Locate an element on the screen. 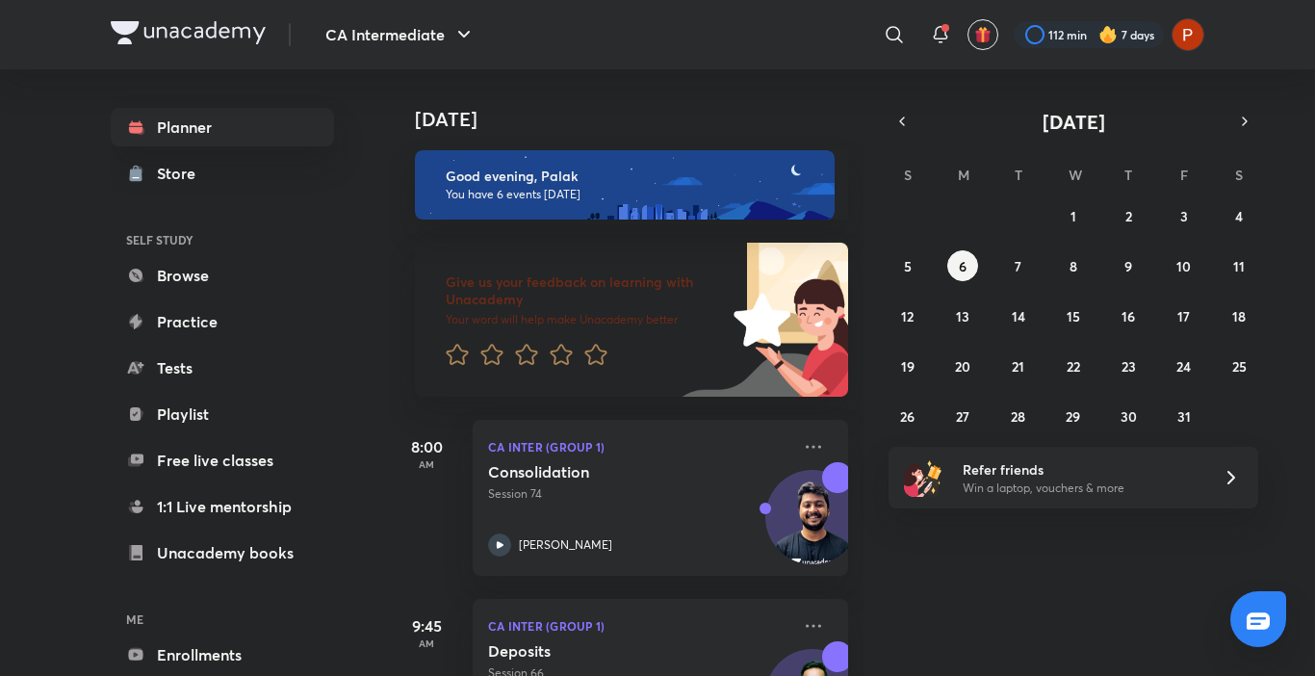 Image resolution: width=1315 pixels, height=676 pixels. button: October 6, 2025 is located at coordinates (963, 266).